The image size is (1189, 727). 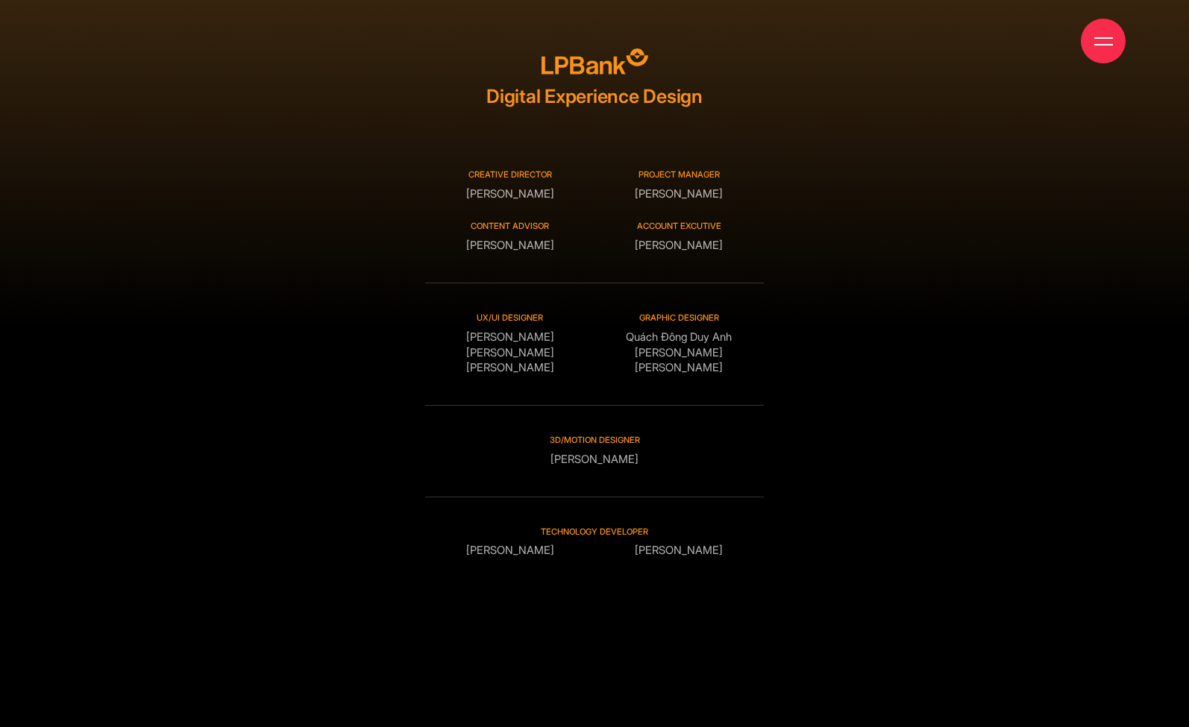 What do you see at coordinates (679, 175) in the screenshot?
I see `small: Project manager` at bounding box center [679, 175].